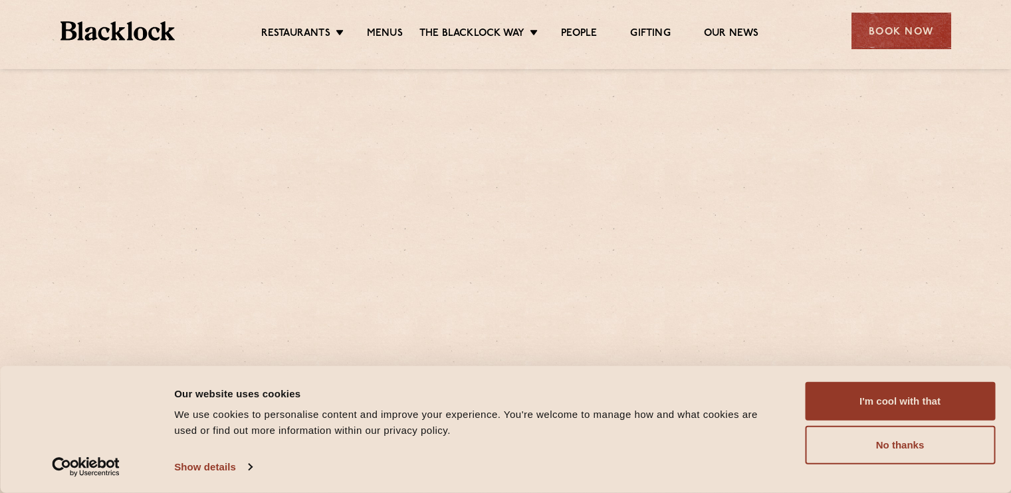  Describe the element at coordinates (650, 35) in the screenshot. I see `a: Gifting` at that location.